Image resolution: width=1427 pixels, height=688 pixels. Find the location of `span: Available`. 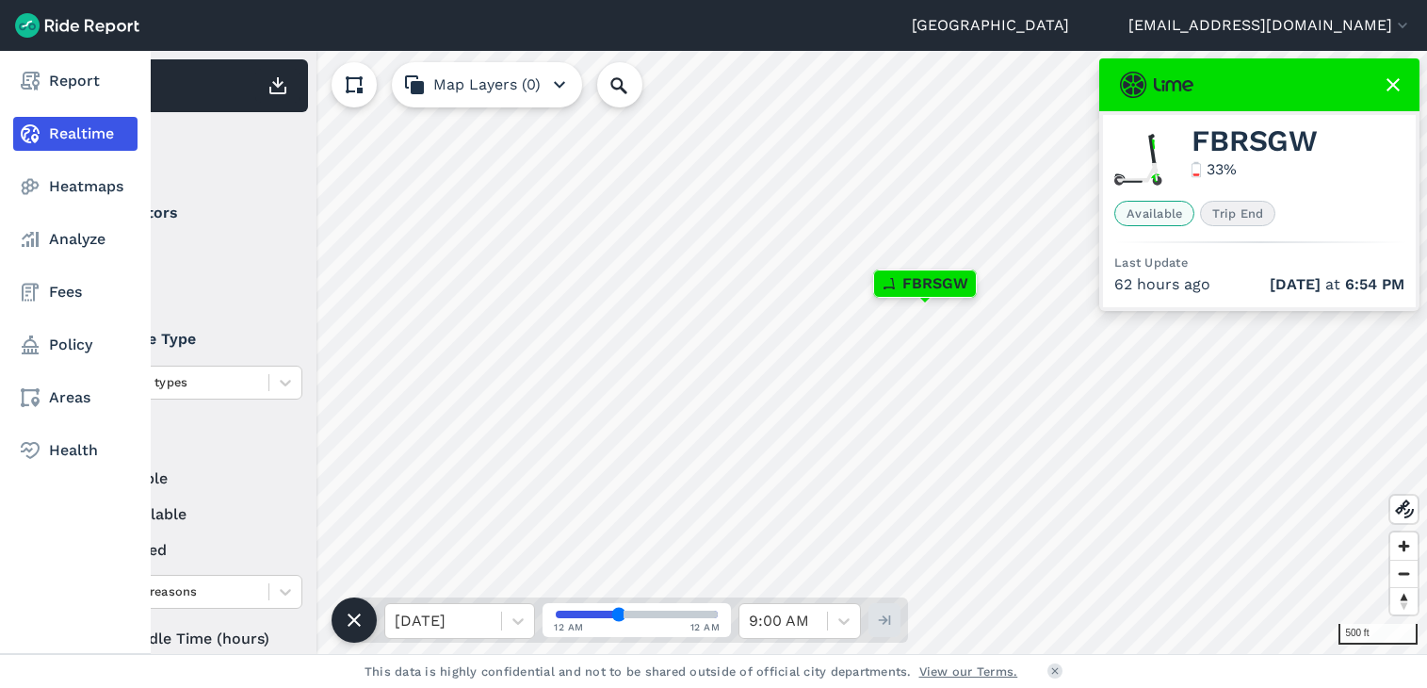

span: Available is located at coordinates (1154, 213).